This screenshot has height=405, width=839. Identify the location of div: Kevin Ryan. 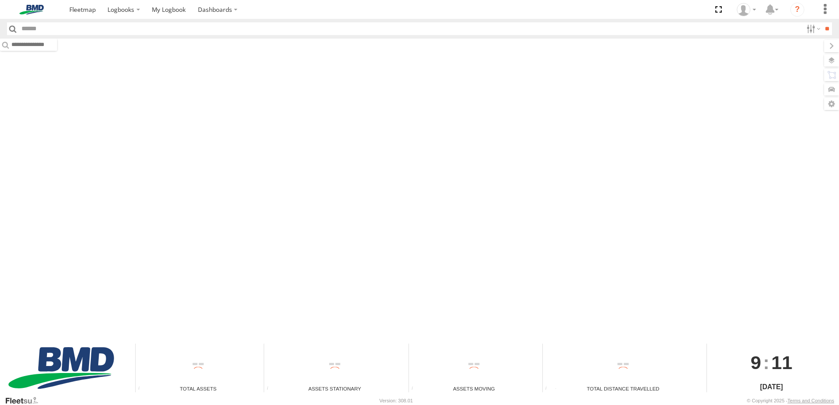
(746, 10).